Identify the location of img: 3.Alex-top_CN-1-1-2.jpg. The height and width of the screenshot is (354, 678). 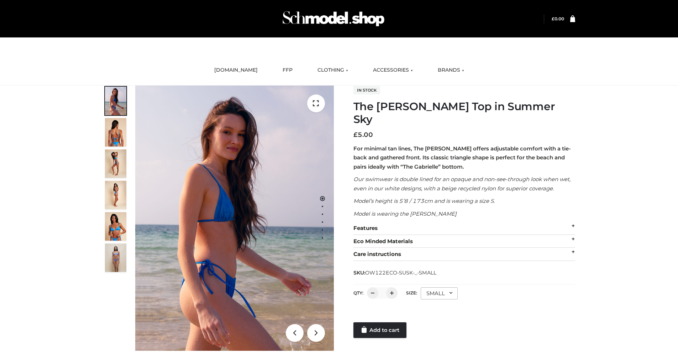
(116, 195).